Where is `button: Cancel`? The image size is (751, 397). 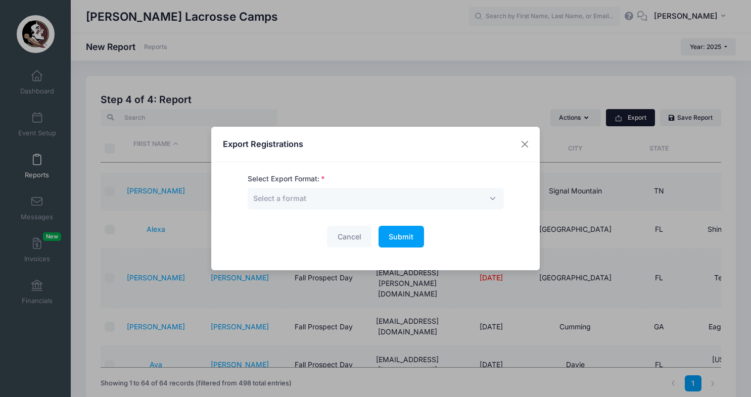
button: Cancel is located at coordinates (349, 237).